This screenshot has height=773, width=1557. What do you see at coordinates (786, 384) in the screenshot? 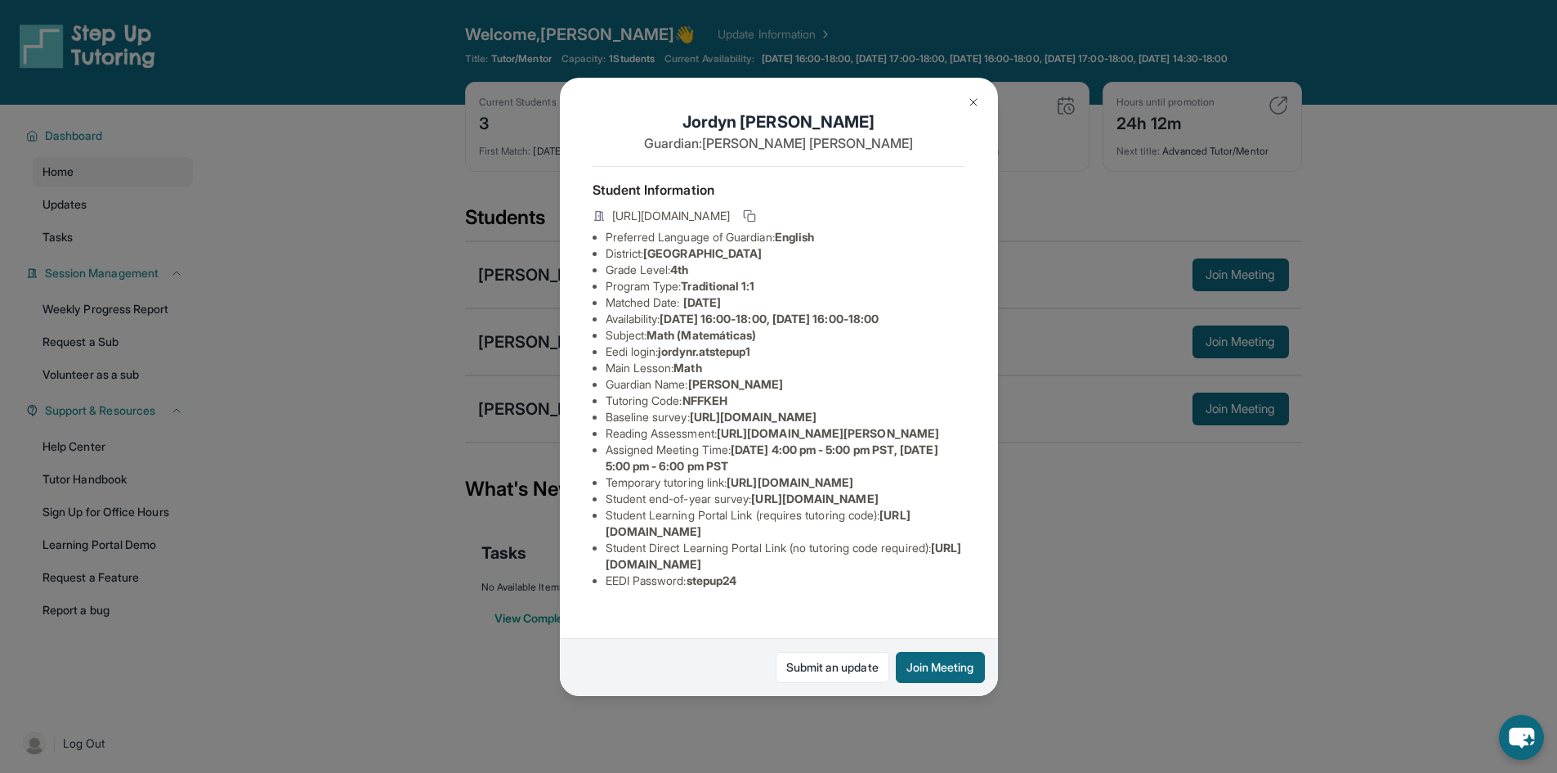
I see `li: Guardian Name :` at bounding box center [786, 384].